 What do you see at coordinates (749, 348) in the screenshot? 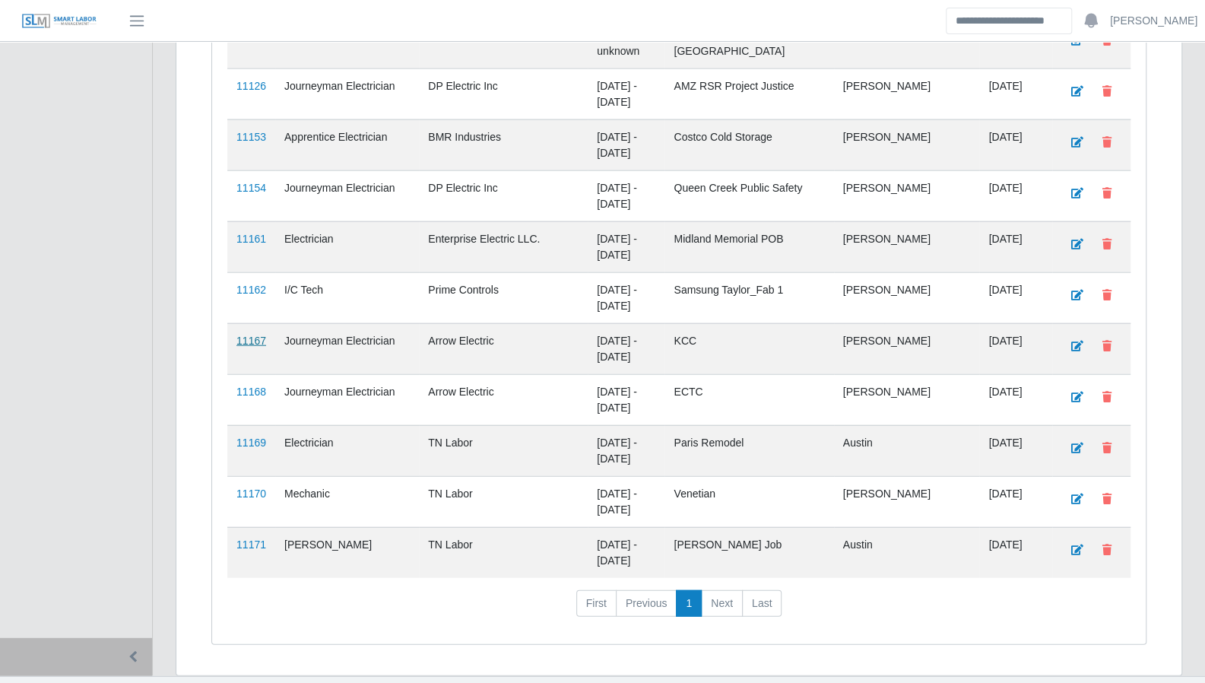
I see `td: KCC` at bounding box center [749, 348].